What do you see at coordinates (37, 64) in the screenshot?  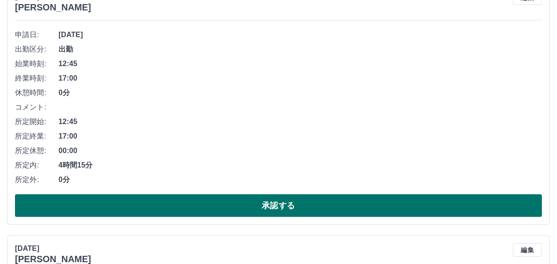 I see `span: 始業時刻:` at bounding box center [37, 64].